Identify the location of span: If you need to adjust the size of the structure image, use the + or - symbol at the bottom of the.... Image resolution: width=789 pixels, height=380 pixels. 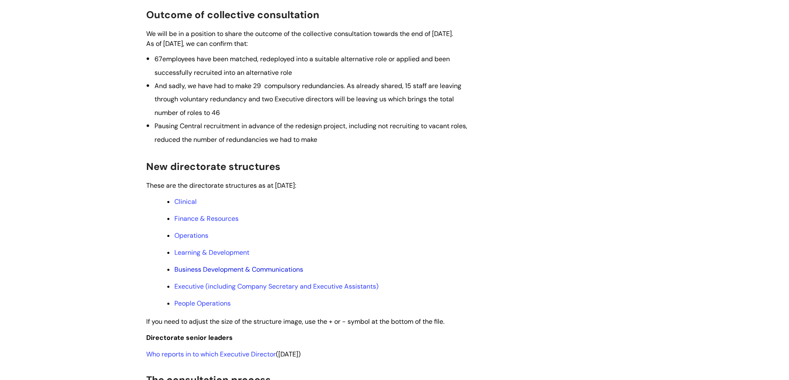
(295, 322).